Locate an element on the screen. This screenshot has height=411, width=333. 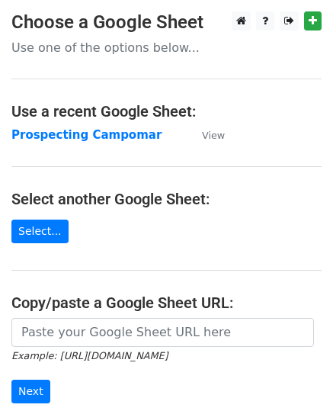
p: Use one of the options below... is located at coordinates (166, 47).